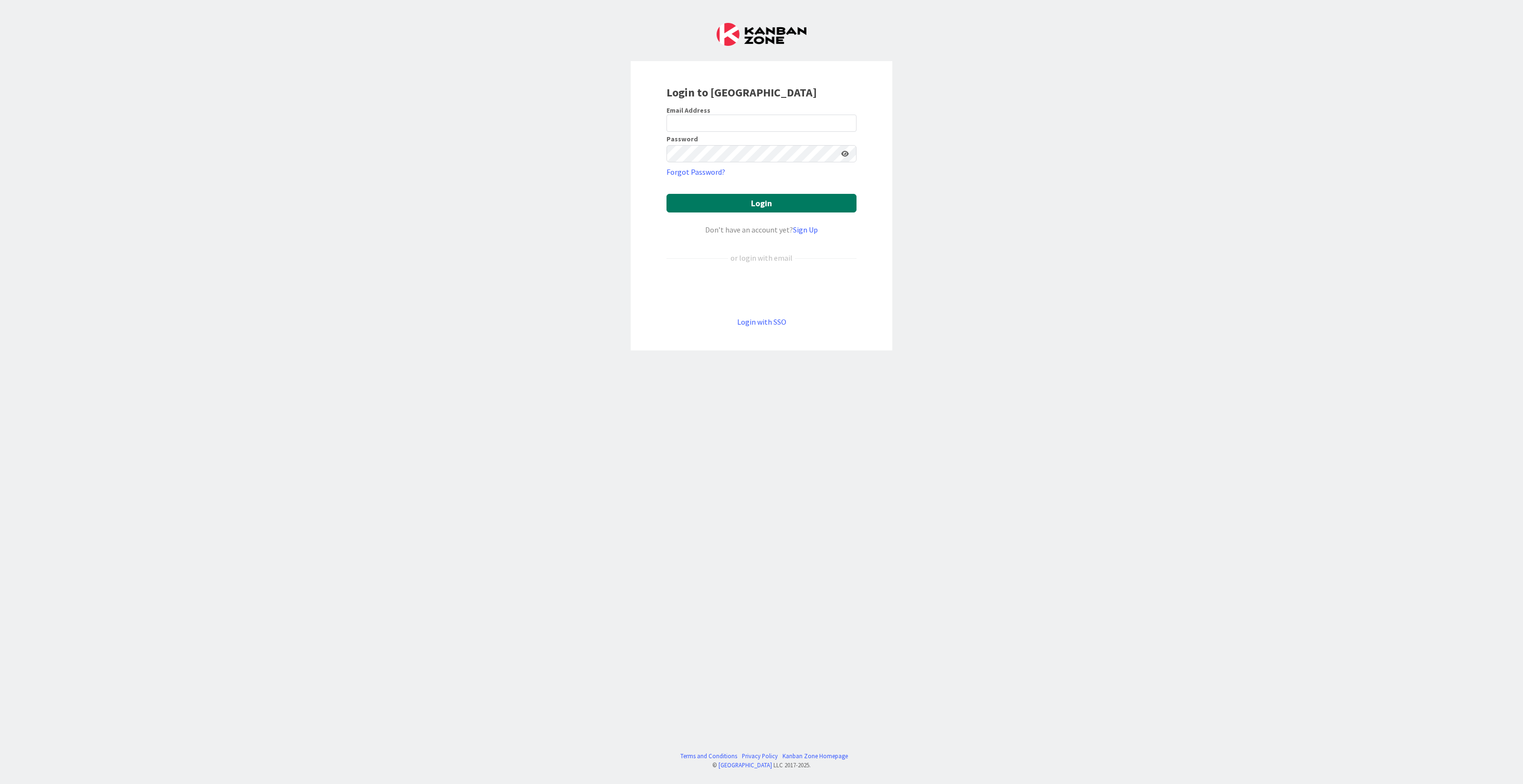  I want to click on button: Login, so click(762, 202).